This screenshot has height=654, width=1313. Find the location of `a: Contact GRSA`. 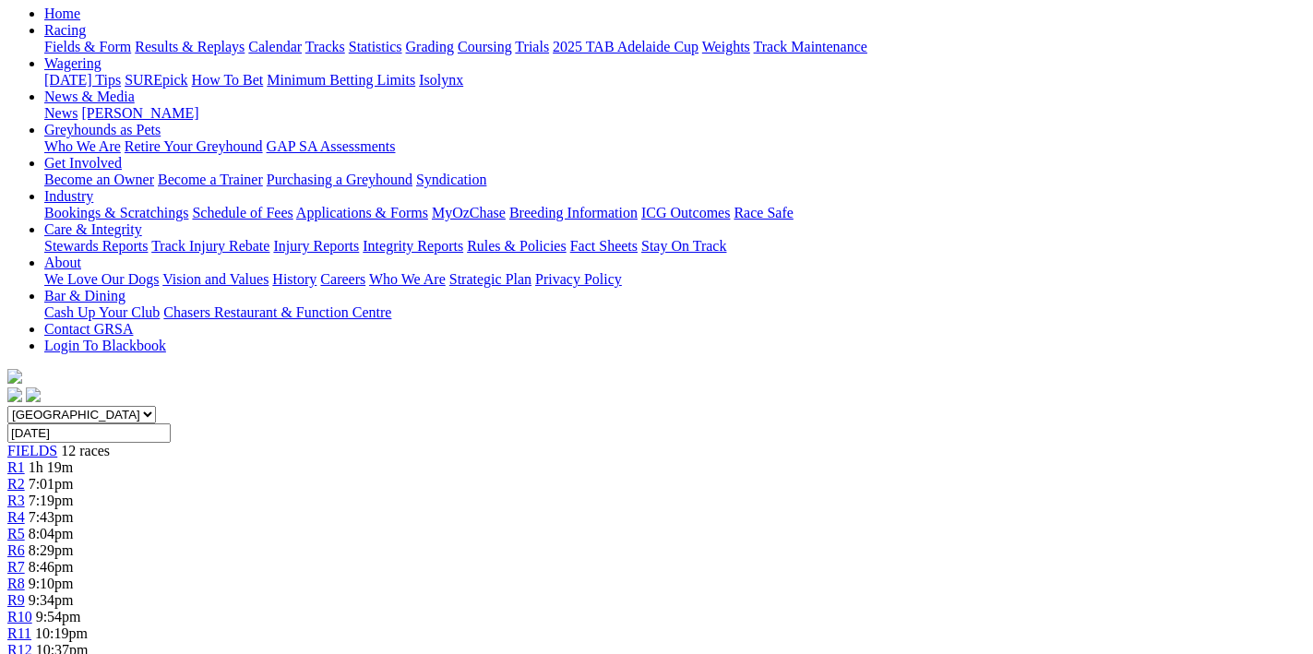

a: Contact GRSA is located at coordinates (89, 328).